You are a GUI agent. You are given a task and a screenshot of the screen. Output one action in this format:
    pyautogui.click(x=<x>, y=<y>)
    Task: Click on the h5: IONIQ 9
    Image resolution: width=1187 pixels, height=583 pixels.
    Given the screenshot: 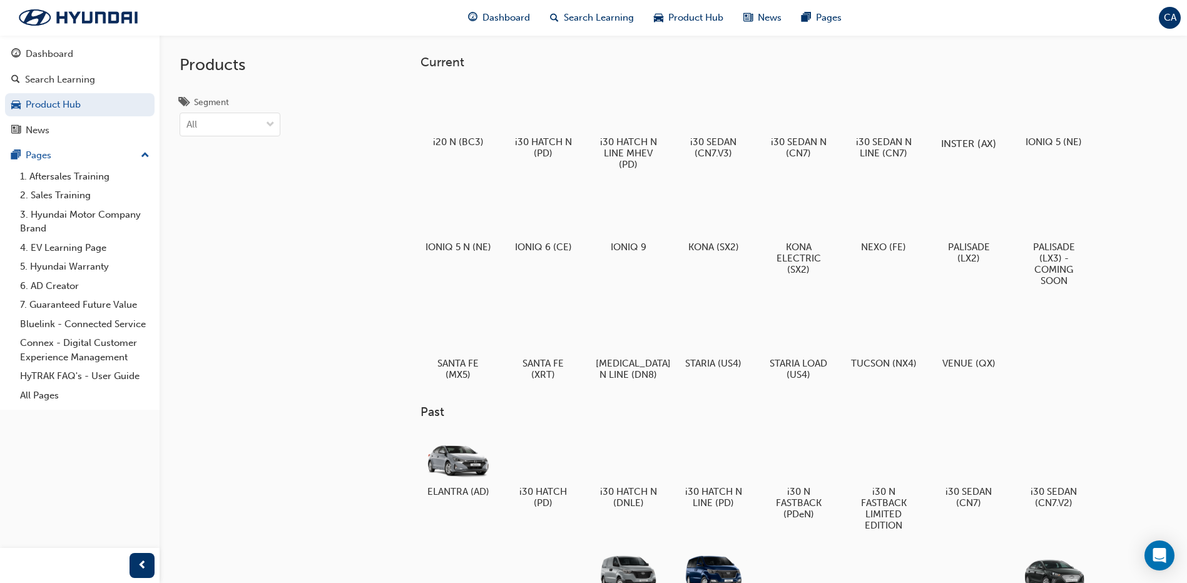 What is the action you would take?
    pyautogui.click(x=628, y=247)
    